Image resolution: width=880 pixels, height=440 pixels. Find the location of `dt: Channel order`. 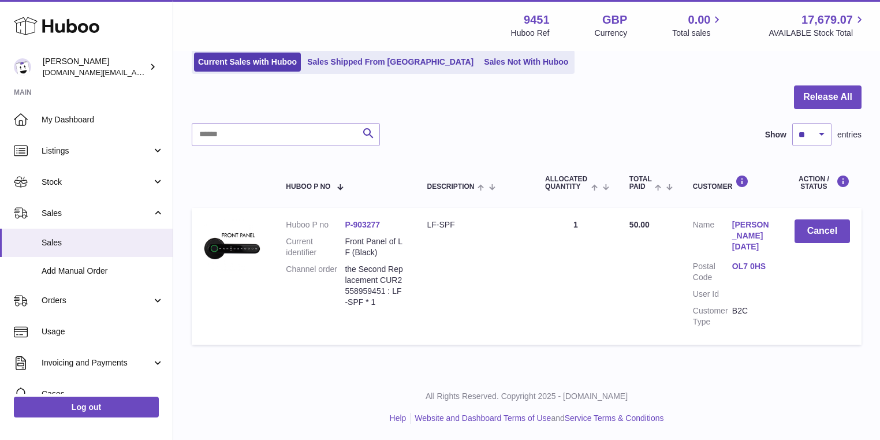

dt: Channel order is located at coordinates (315, 286).